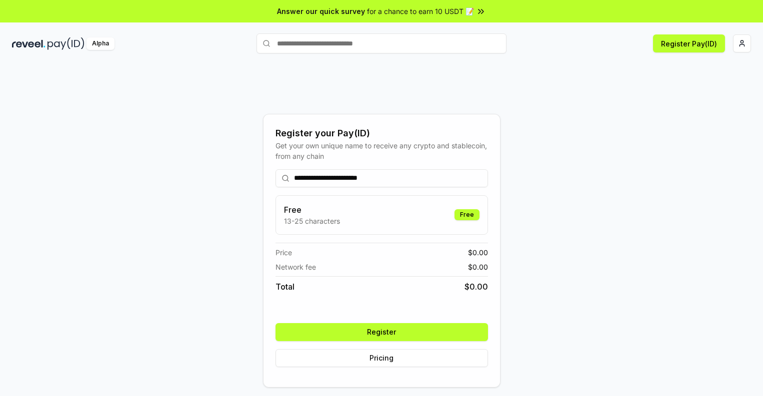  I want to click on span: Total, so click(285, 287).